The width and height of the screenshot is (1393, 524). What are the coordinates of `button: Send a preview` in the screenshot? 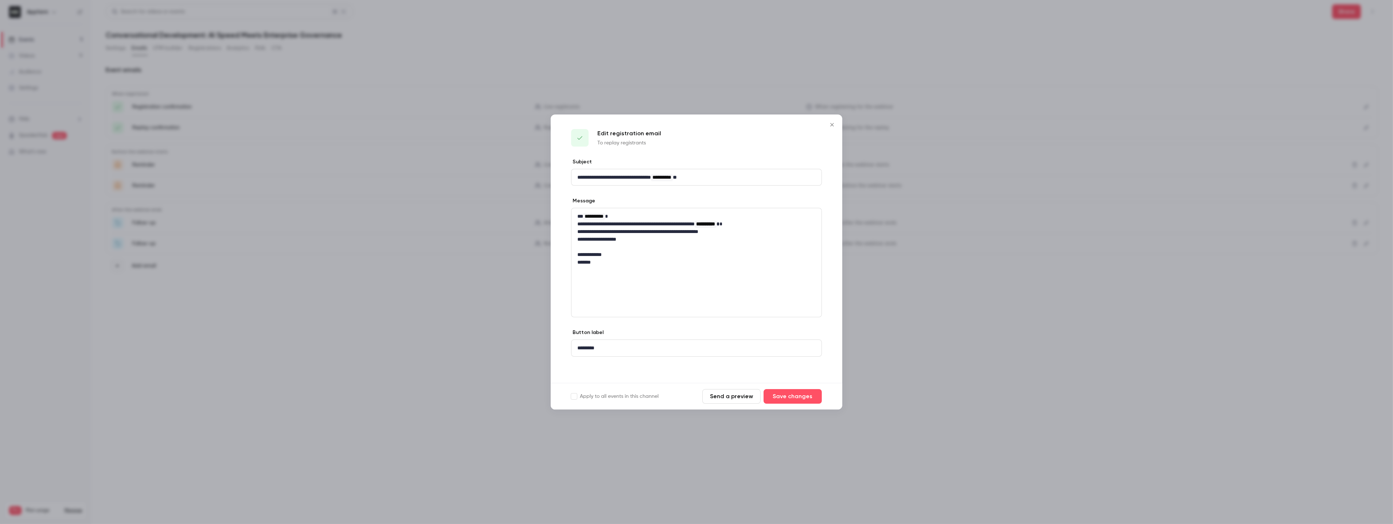 It's located at (731, 396).